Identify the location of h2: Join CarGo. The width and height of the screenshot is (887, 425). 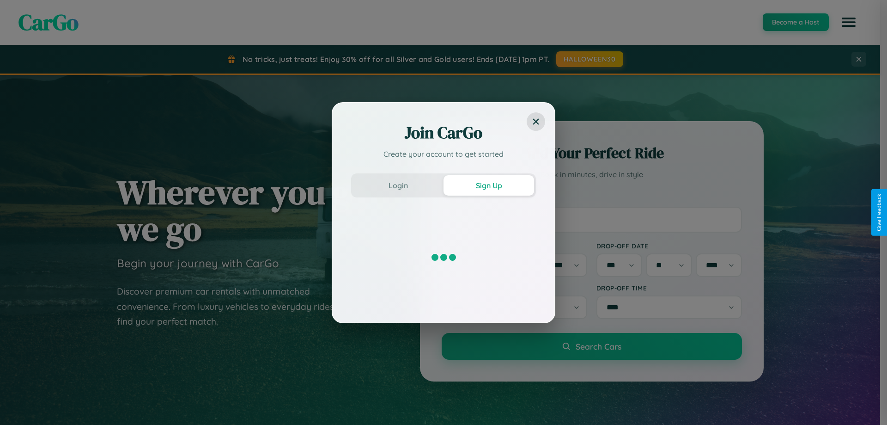
(444, 133).